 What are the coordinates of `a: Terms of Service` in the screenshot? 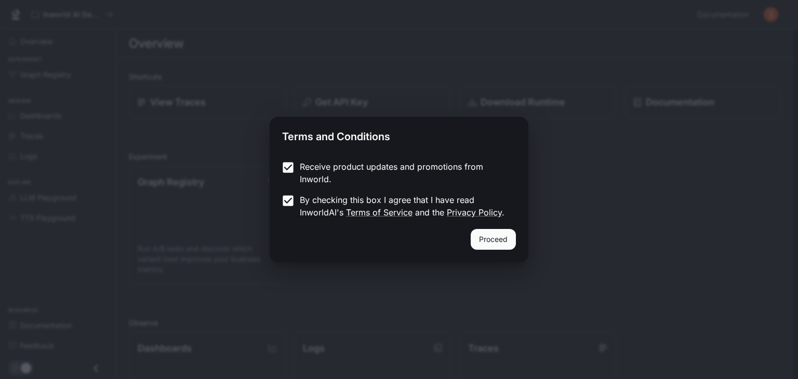 It's located at (379, 213).